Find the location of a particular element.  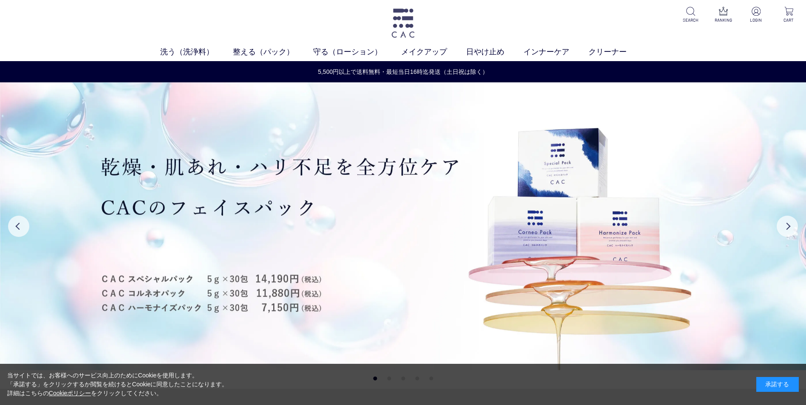

a: LOGIN is located at coordinates (755, 15).